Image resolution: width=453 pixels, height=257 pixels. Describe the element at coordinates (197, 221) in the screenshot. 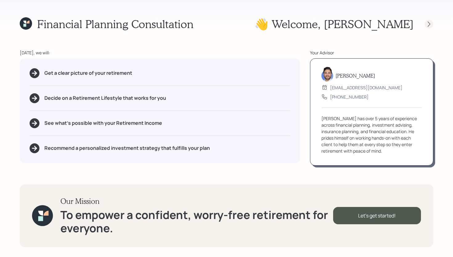

I see `h1: To empower a confident, worry-free retirement for everyone.` at that location.